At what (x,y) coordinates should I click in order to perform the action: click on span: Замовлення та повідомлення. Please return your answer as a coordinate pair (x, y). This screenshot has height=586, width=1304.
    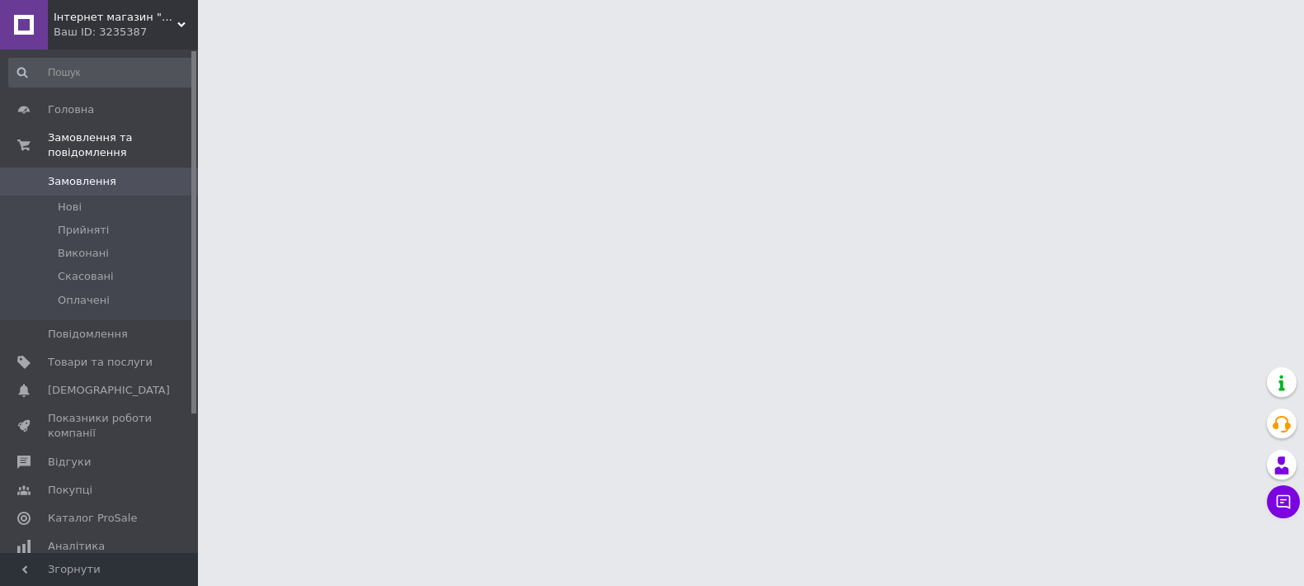
    Looking at the image, I should click on (123, 145).